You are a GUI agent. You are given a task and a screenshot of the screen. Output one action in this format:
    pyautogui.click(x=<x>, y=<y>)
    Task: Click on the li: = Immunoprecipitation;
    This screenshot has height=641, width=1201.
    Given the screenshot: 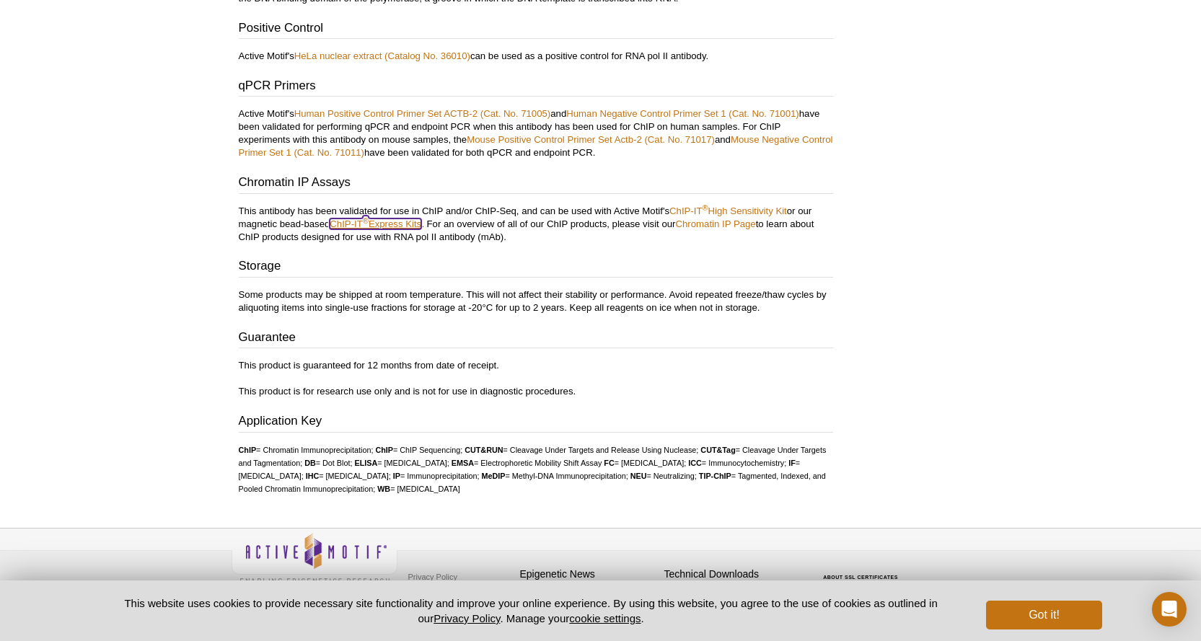 What is the action you would take?
    pyautogui.click(x=437, y=476)
    